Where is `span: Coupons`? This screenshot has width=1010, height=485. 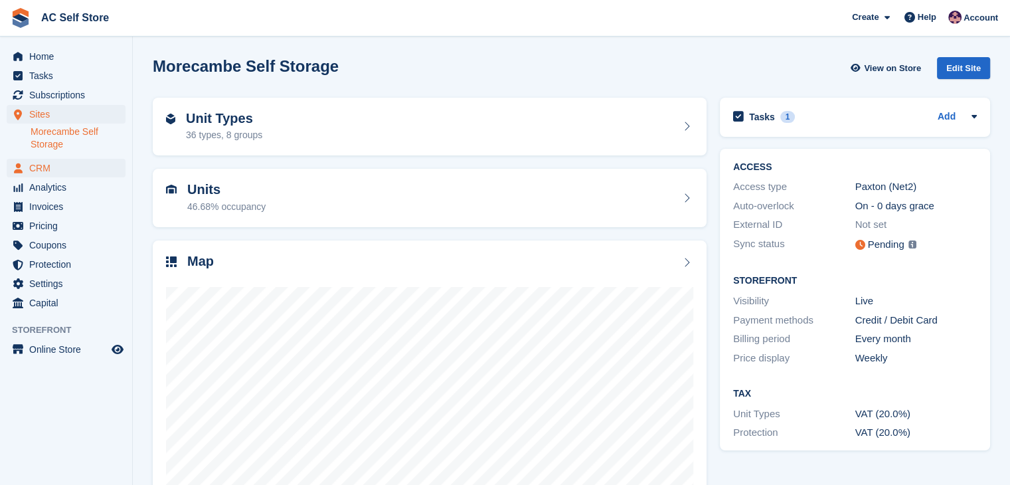 span: Coupons is located at coordinates (69, 245).